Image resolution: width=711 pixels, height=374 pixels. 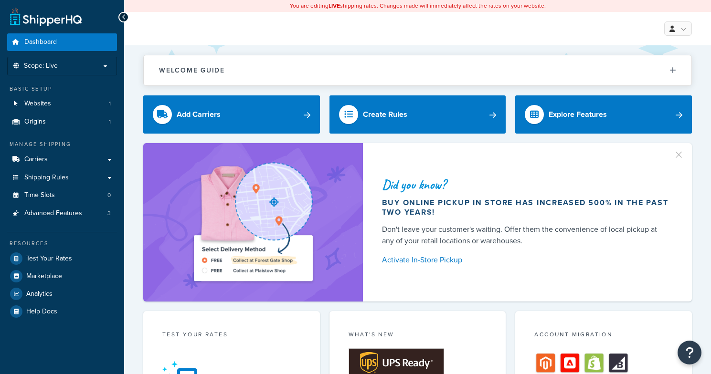 I want to click on li: Dashboard, so click(x=62, y=42).